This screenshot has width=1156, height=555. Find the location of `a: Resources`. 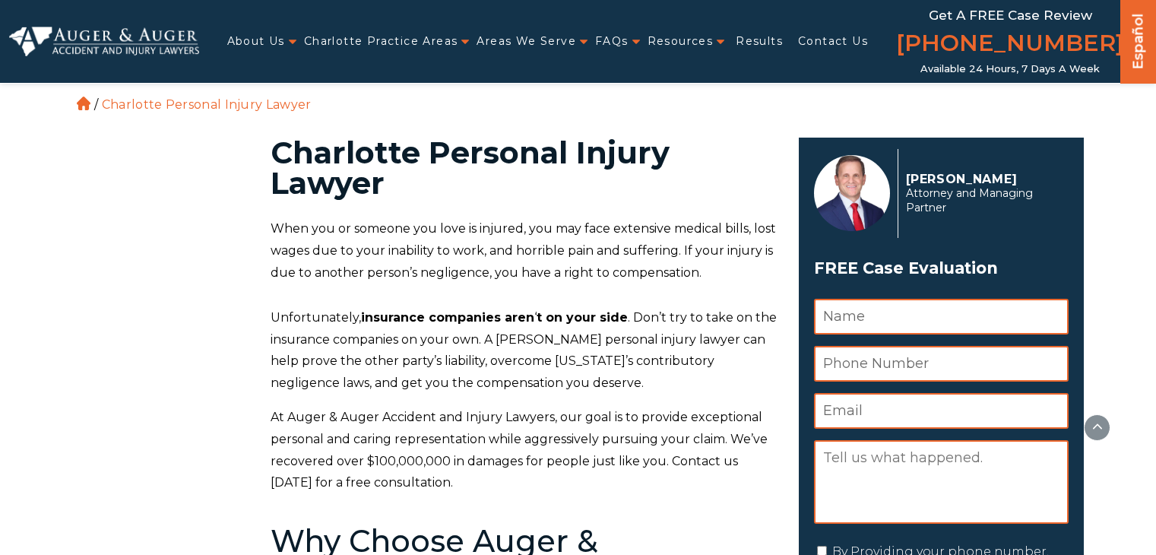

a: Resources is located at coordinates (680, 41).